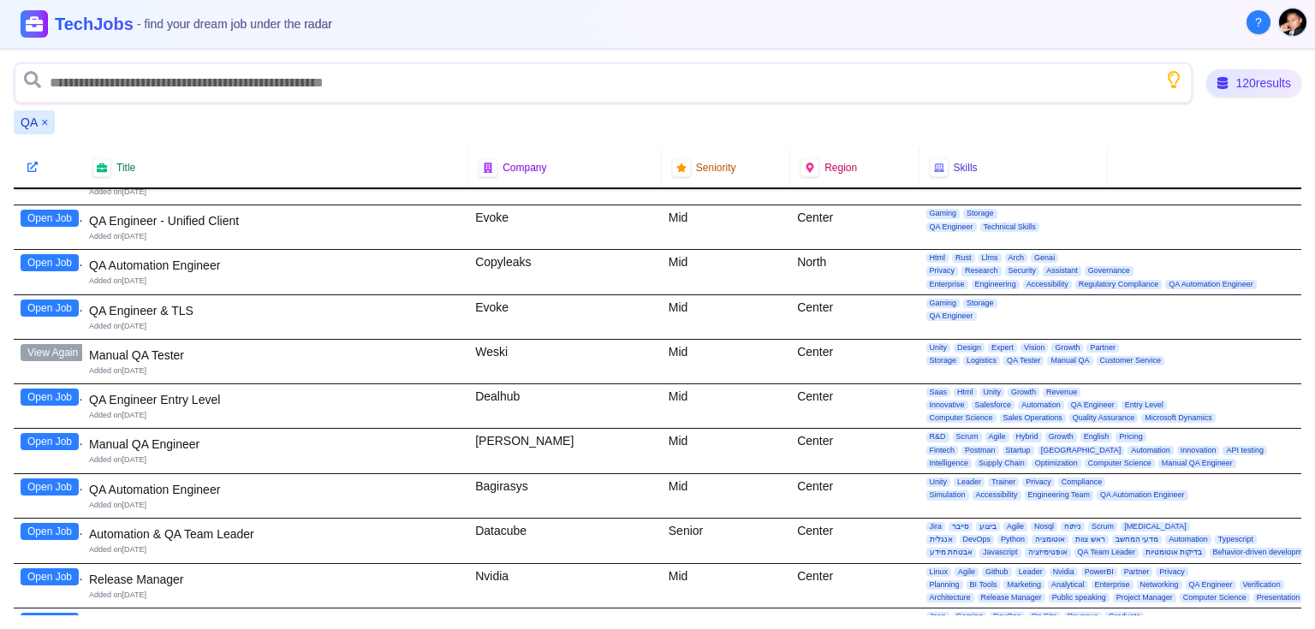  What do you see at coordinates (963, 258) in the screenshot?
I see `span: Rust` at bounding box center [963, 258].